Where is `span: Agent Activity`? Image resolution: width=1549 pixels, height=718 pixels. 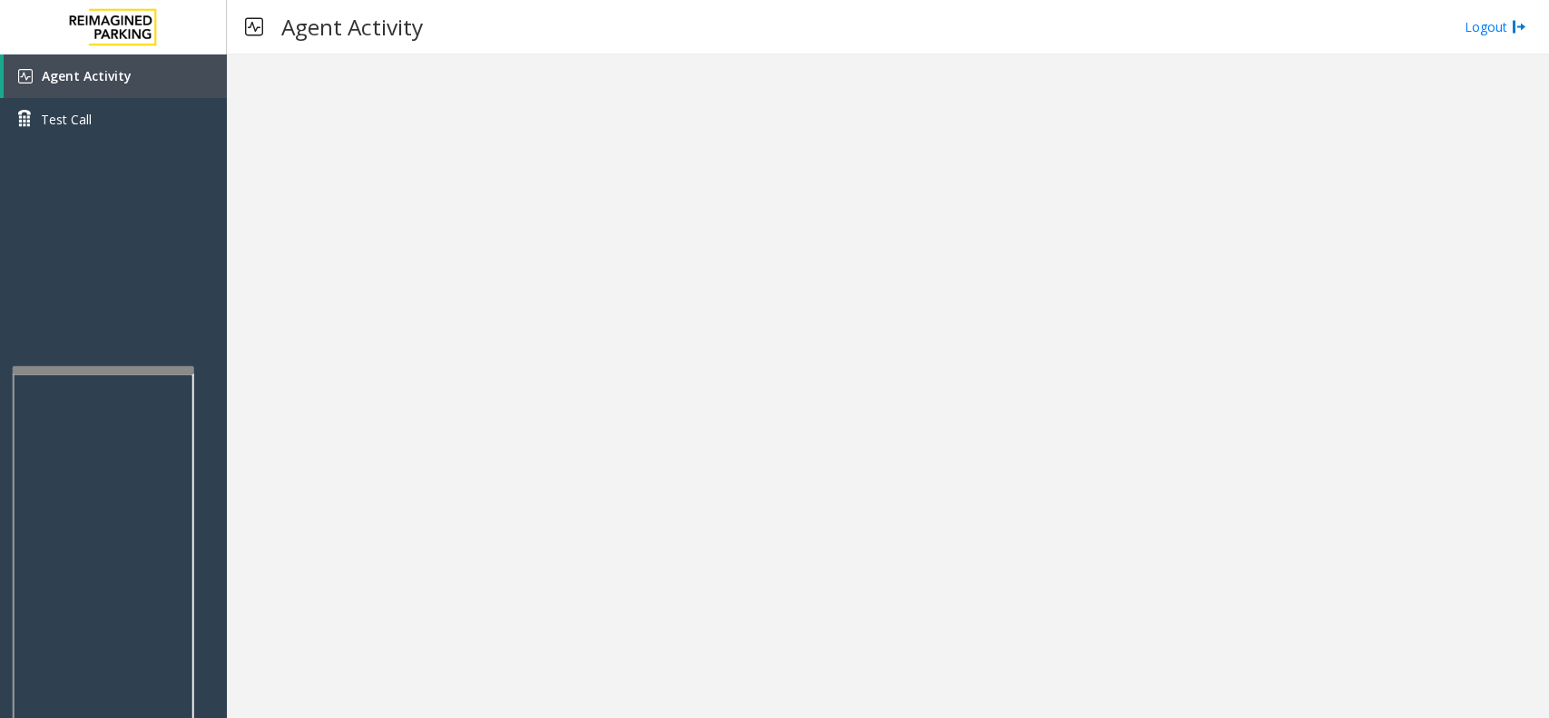 span: Agent Activity is located at coordinates (86, 75).